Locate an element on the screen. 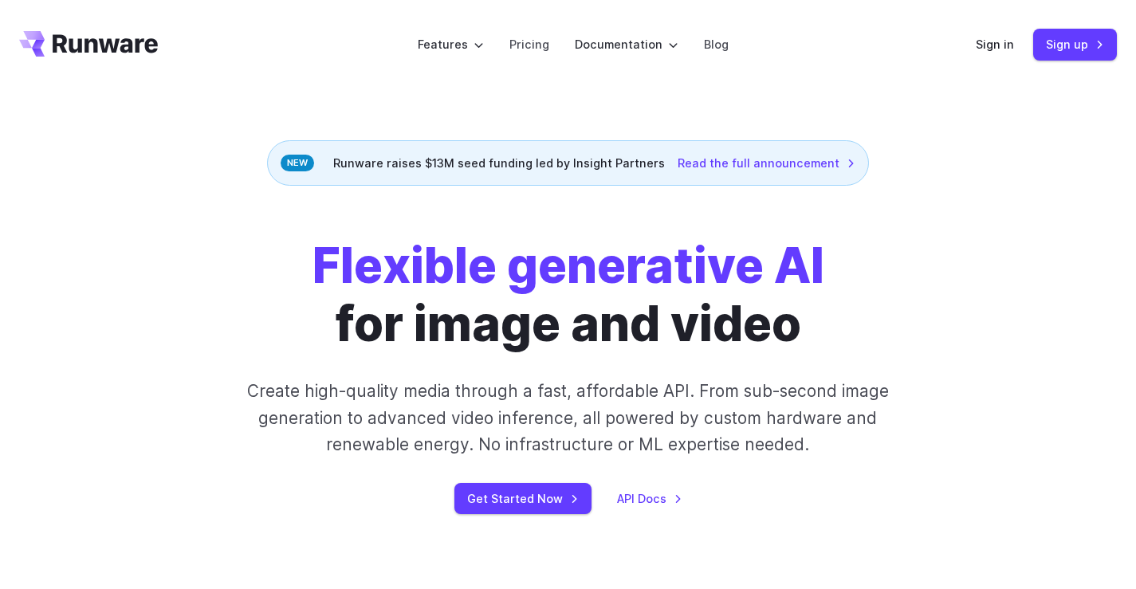  a: API Docs is located at coordinates (650, 498).